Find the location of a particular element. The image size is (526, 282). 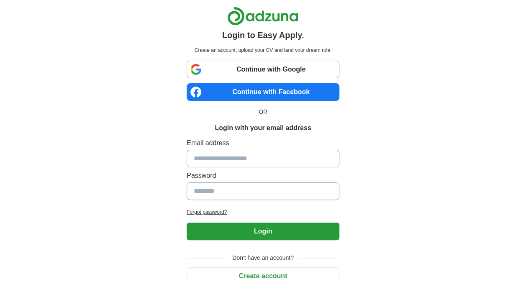

h2: Forgot password? is located at coordinates (263, 212).